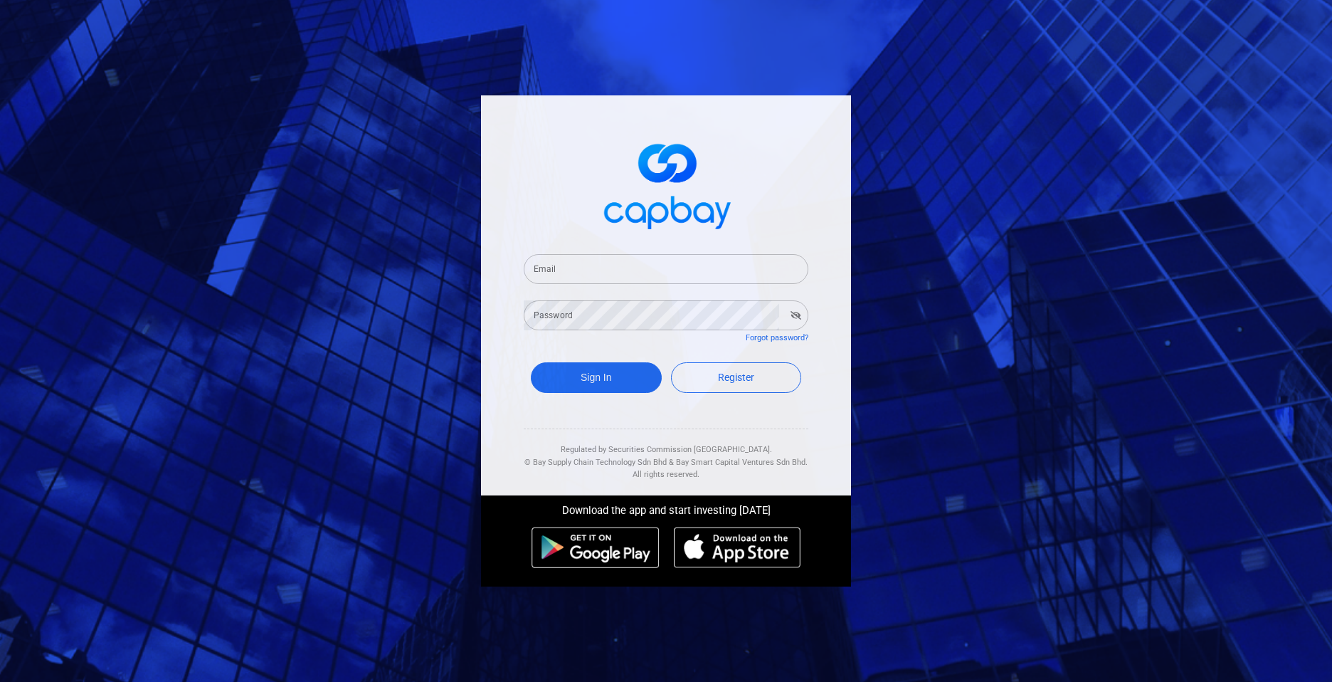 This screenshot has width=1332, height=682. I want to click on img: logo, so click(666, 184).